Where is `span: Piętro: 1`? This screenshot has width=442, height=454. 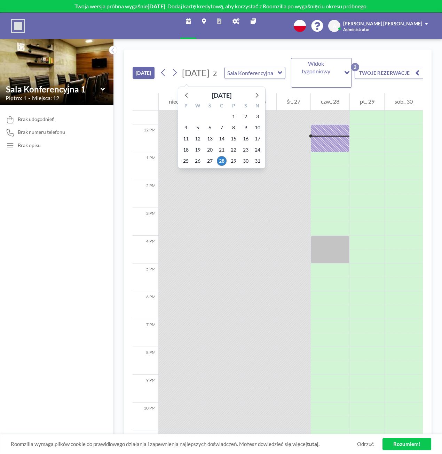
span: Piętro: 1 is located at coordinates (16, 98).